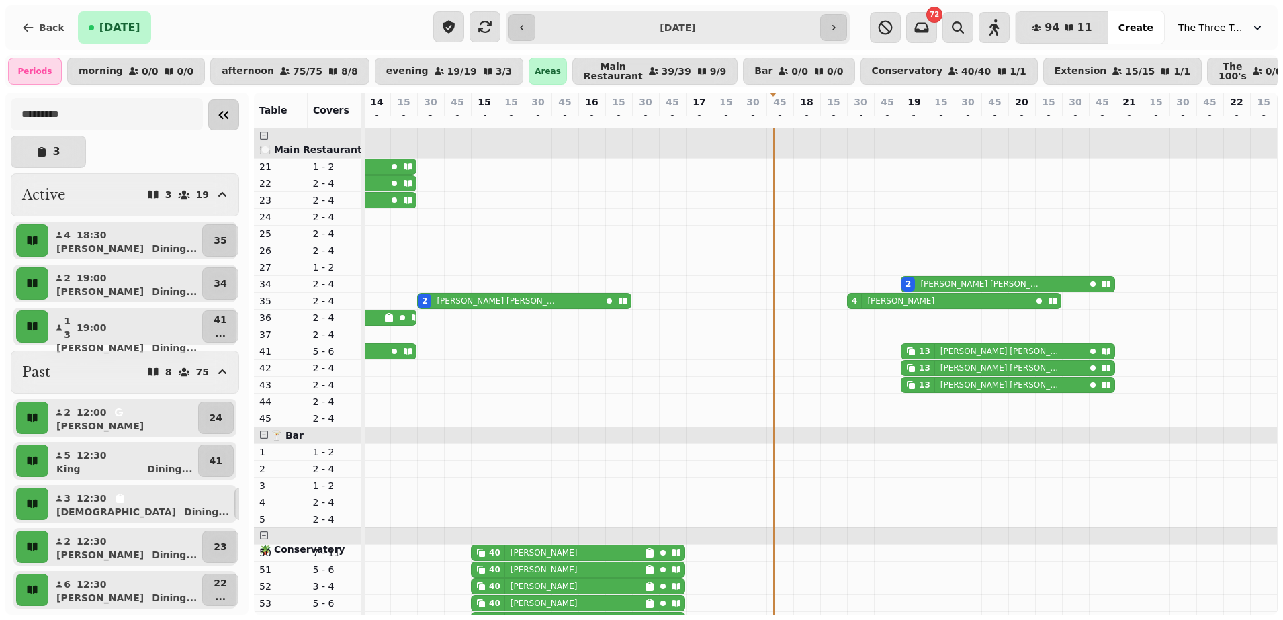 The image size is (1283, 620). I want to click on p: morning, so click(101, 71).